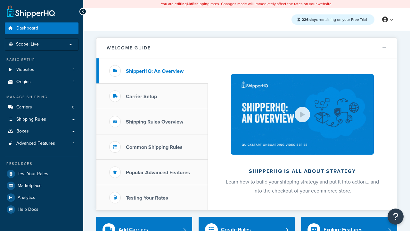 The height and width of the screenshot is (231, 410). What do you see at coordinates (42, 174) in the screenshot?
I see `a: Test Your Rates` at bounding box center [42, 174].